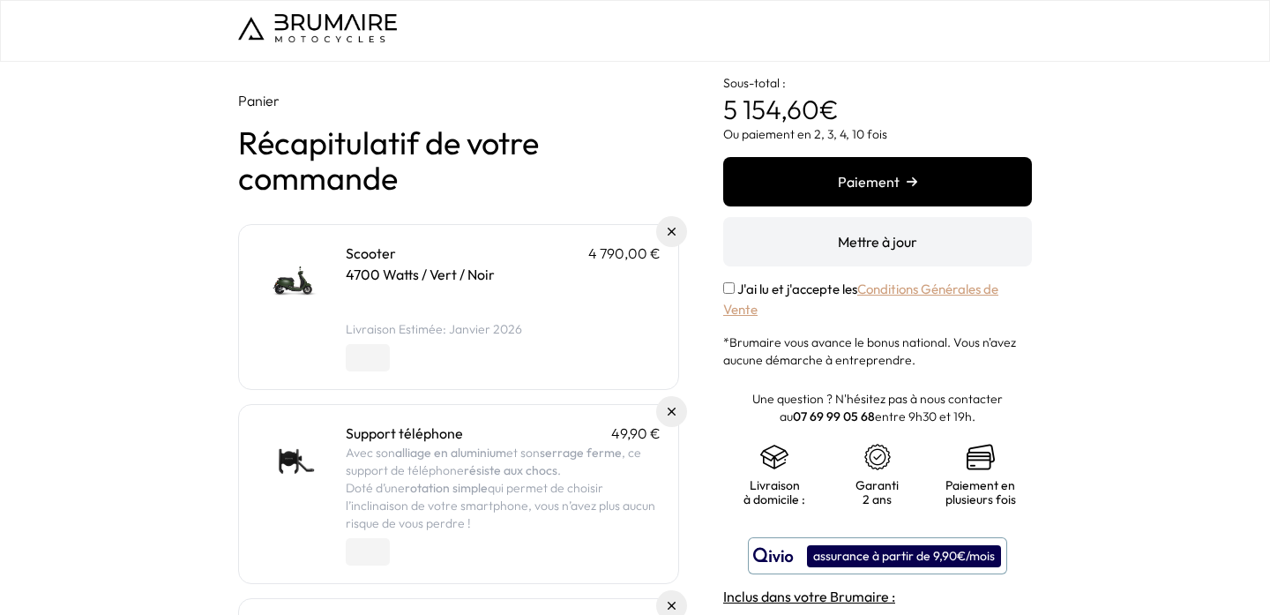 Image resolution: width=1270 pixels, height=615 pixels. I want to click on p: Avec son et son , ce support de téléphone ., so click(503, 461).